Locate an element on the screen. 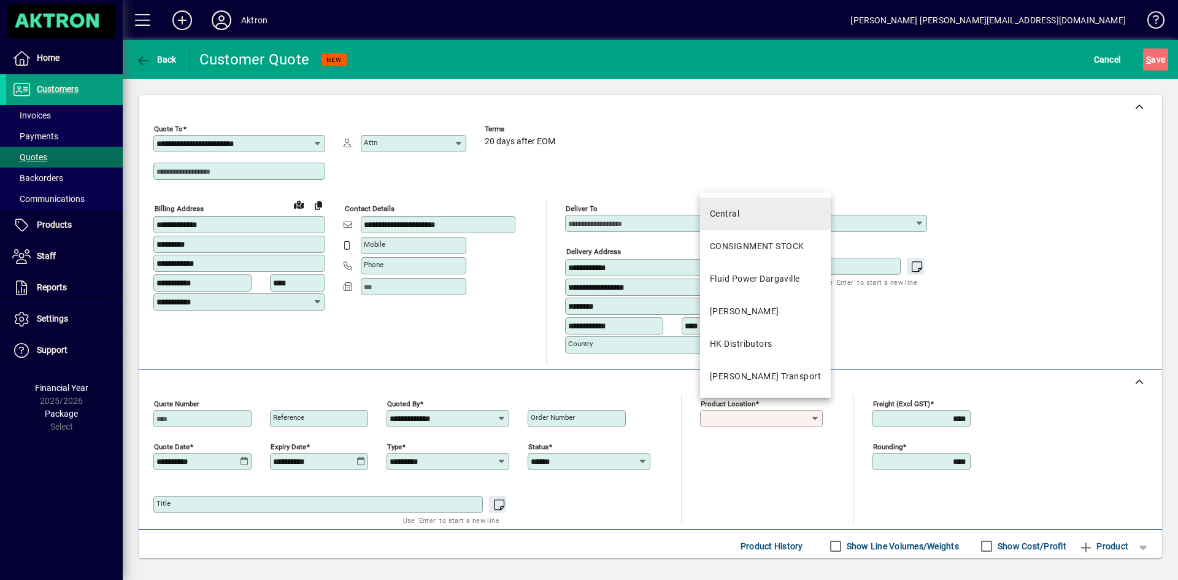 This screenshot has width=1178, height=580. a: Staff is located at coordinates (64, 256).